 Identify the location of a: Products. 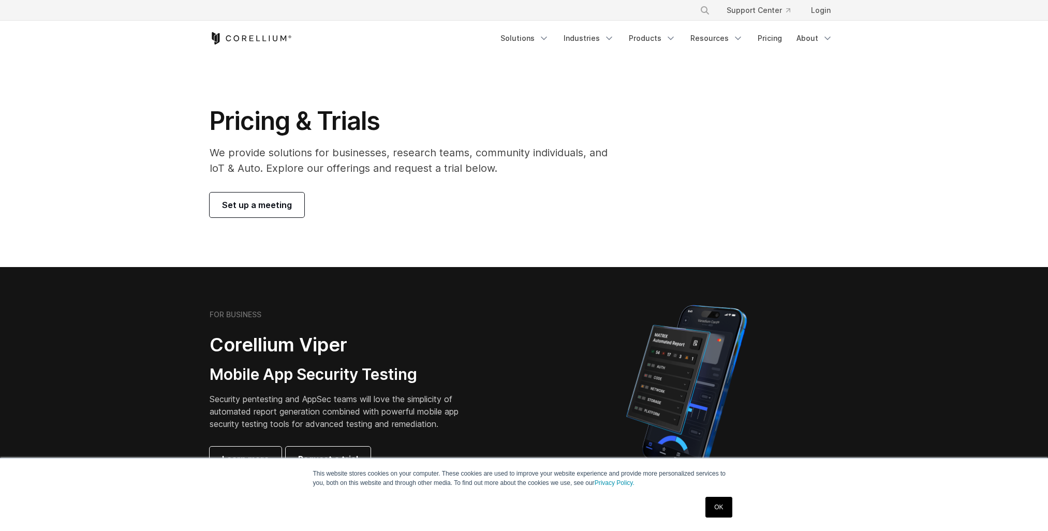
(652, 38).